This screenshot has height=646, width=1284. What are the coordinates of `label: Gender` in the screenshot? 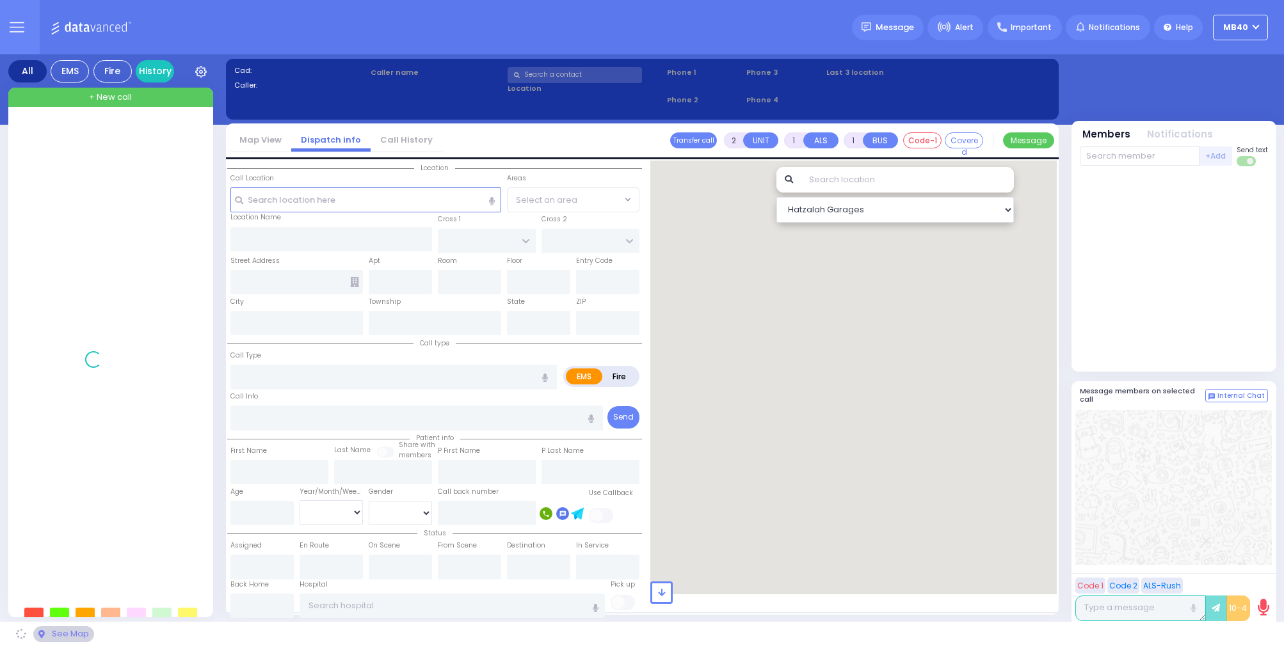 It's located at (381, 492).